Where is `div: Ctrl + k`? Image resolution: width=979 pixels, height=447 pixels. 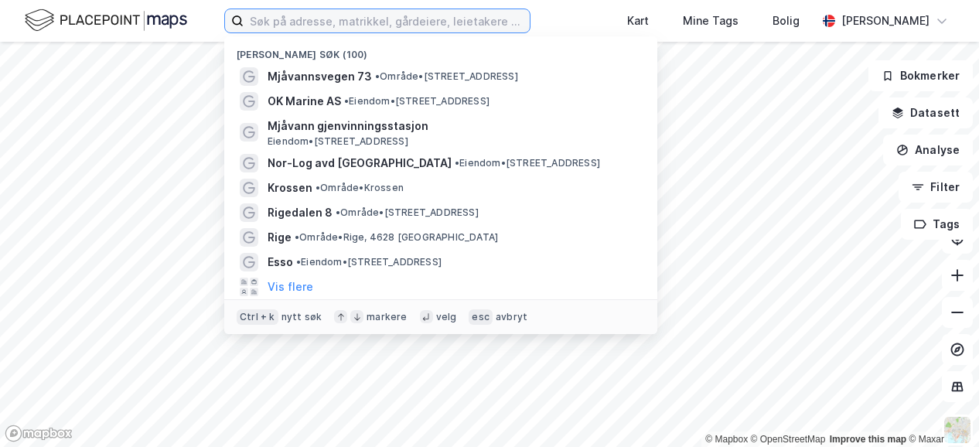 div: Ctrl + k is located at coordinates (257, 317).